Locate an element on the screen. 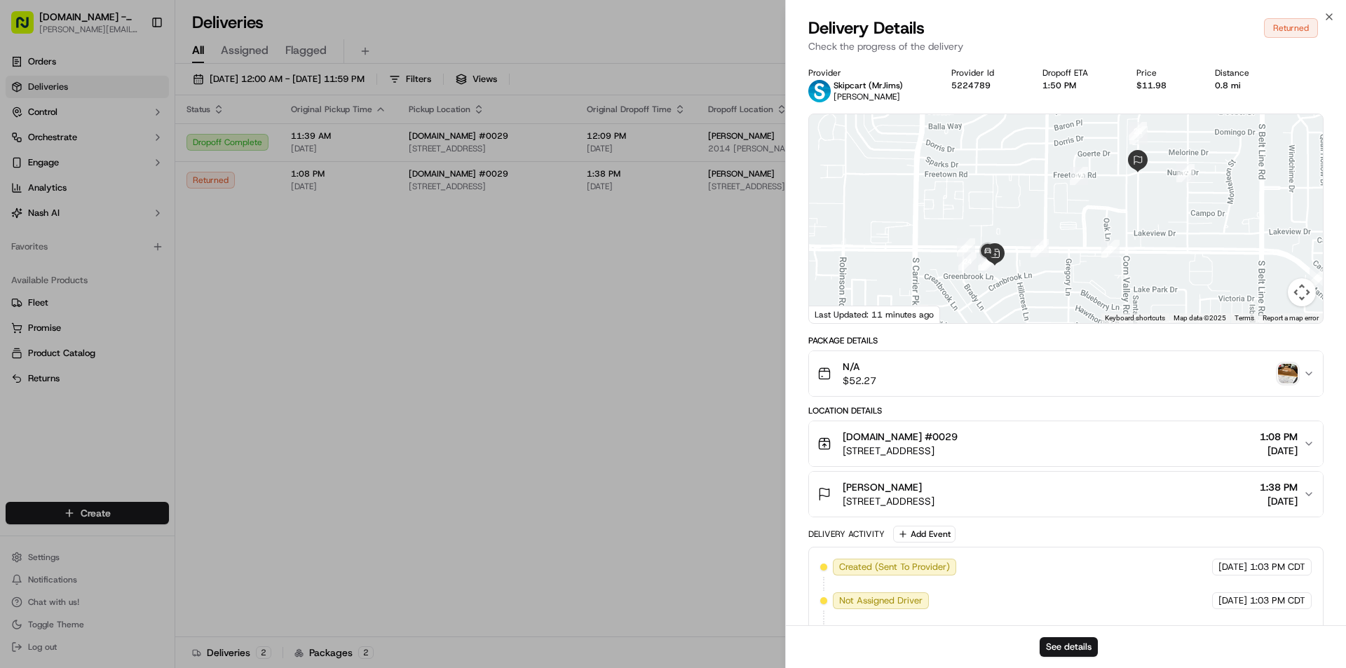 This screenshot has width=1346, height=668. img: profile_skipcart_partner.png is located at coordinates (819, 91).